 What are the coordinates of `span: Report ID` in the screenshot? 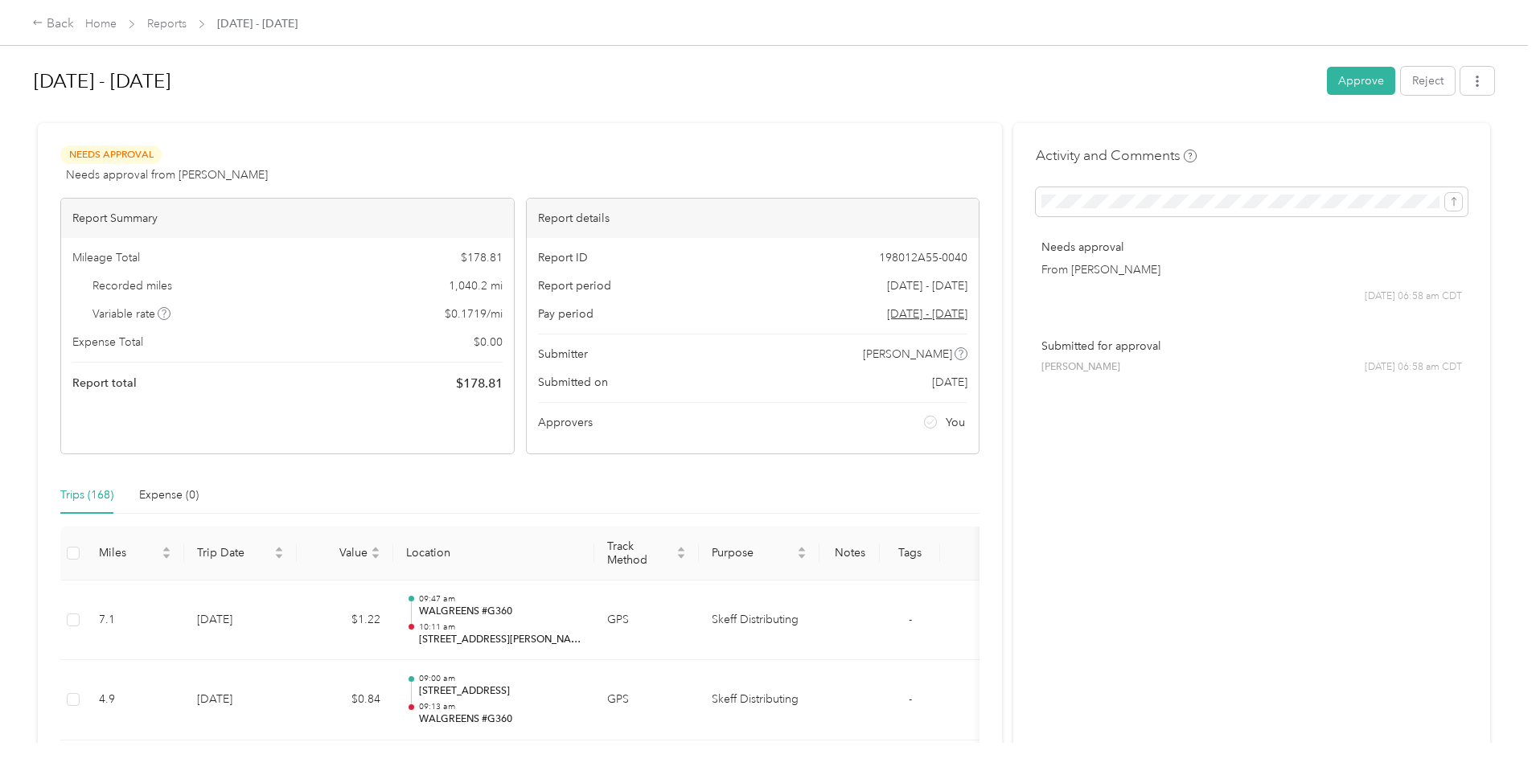 It's located at (563, 257).